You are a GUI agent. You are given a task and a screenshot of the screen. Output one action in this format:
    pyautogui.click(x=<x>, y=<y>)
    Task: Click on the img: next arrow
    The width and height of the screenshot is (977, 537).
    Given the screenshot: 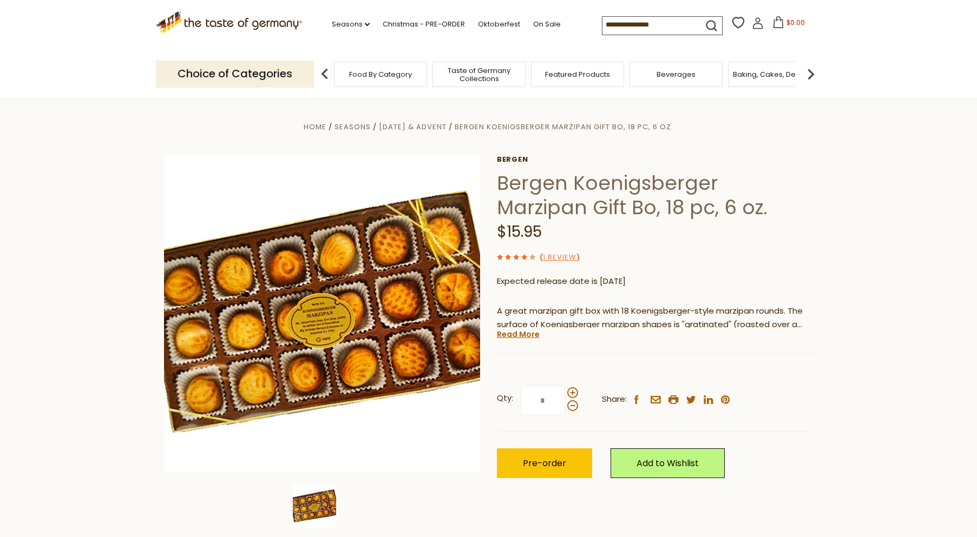 What is the action you would take?
    pyautogui.click(x=810, y=74)
    